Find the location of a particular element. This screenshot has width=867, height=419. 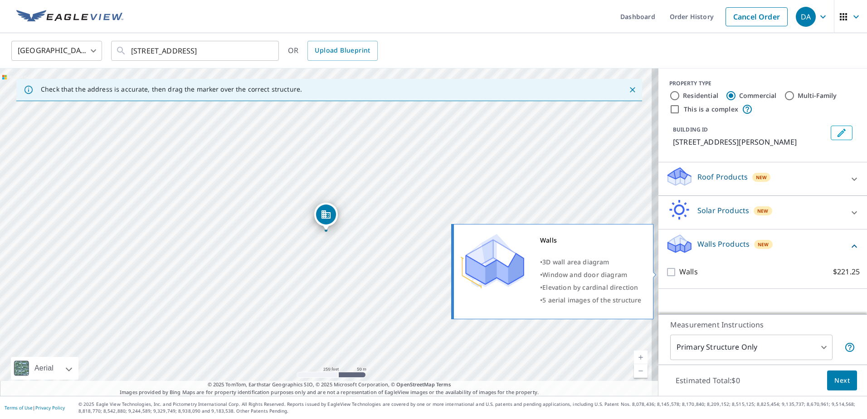

div: OR is located at coordinates (333, 51).